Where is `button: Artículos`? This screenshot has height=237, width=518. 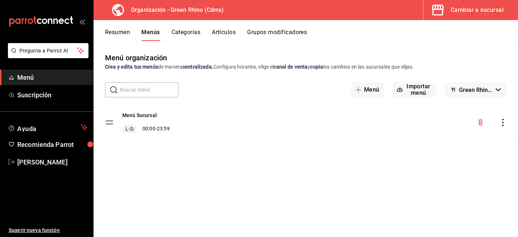 button: Artículos is located at coordinates (224, 35).